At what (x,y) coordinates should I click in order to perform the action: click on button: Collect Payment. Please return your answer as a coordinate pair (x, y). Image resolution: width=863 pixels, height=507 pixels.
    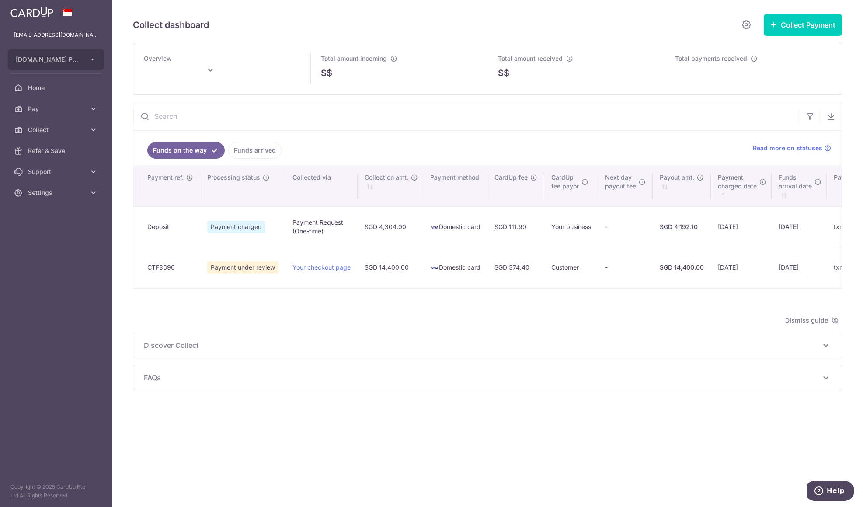
    Looking at the image, I should click on (802, 25).